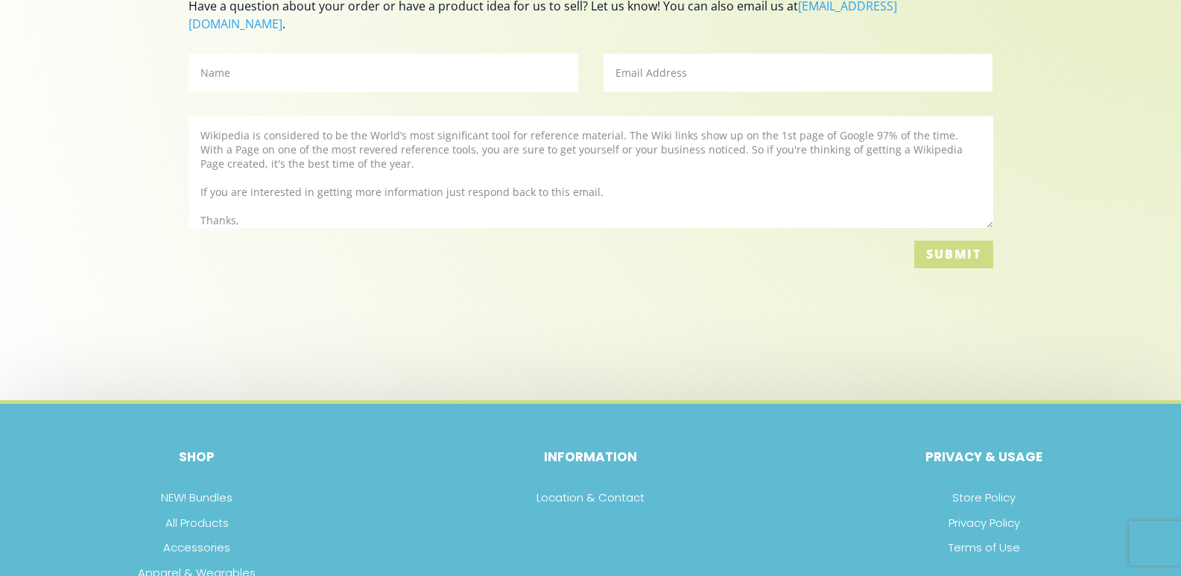 The image size is (1181, 576). What do you see at coordinates (590, 457) in the screenshot?
I see `p: Information` at bounding box center [590, 457].